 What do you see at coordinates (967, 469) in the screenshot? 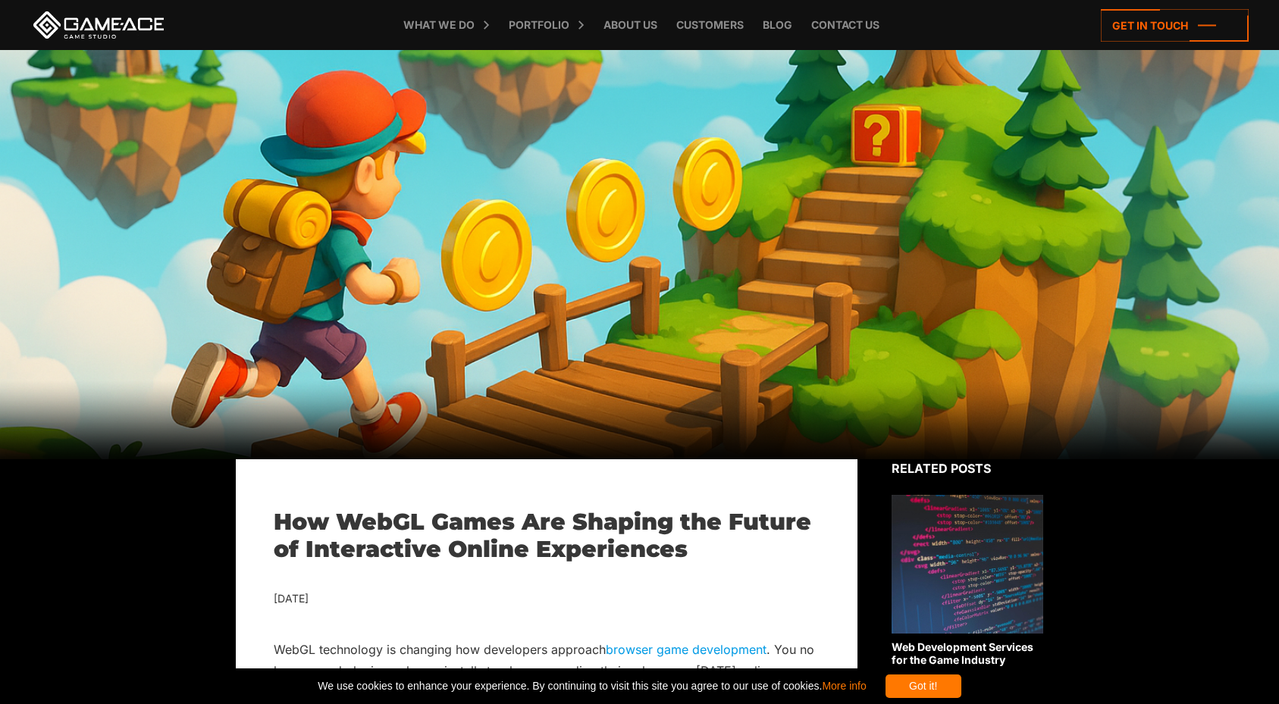
I see `div: Related posts` at bounding box center [967, 469].